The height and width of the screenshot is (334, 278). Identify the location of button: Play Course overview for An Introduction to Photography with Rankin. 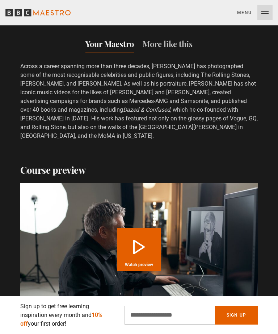
(139, 249).